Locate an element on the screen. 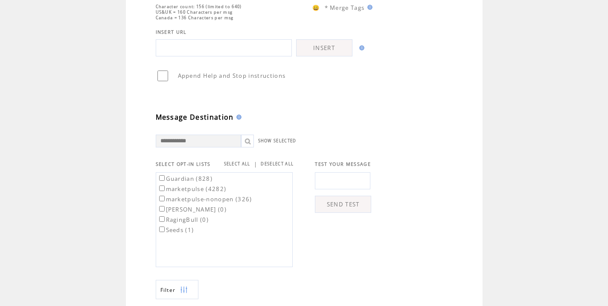  span: US&UK = 160 Characters per msg is located at coordinates (194, 12).